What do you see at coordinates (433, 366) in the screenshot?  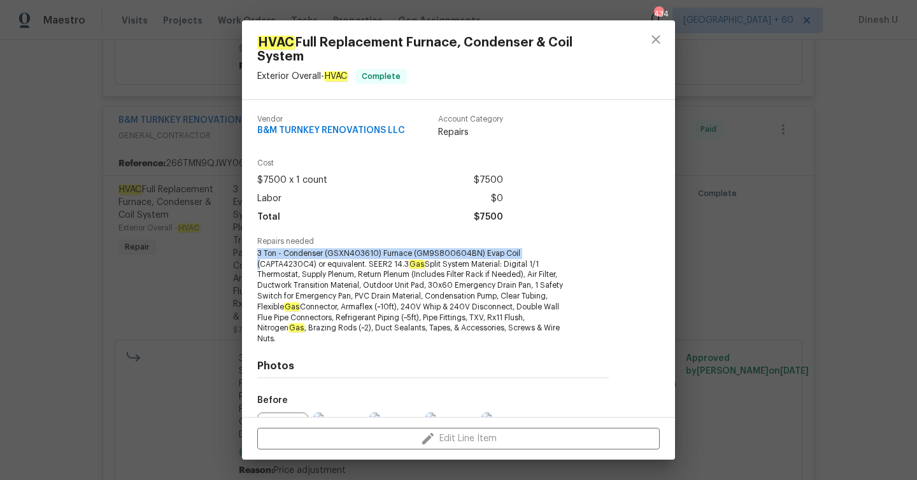 I see `h4: Photos` at bounding box center [433, 366].